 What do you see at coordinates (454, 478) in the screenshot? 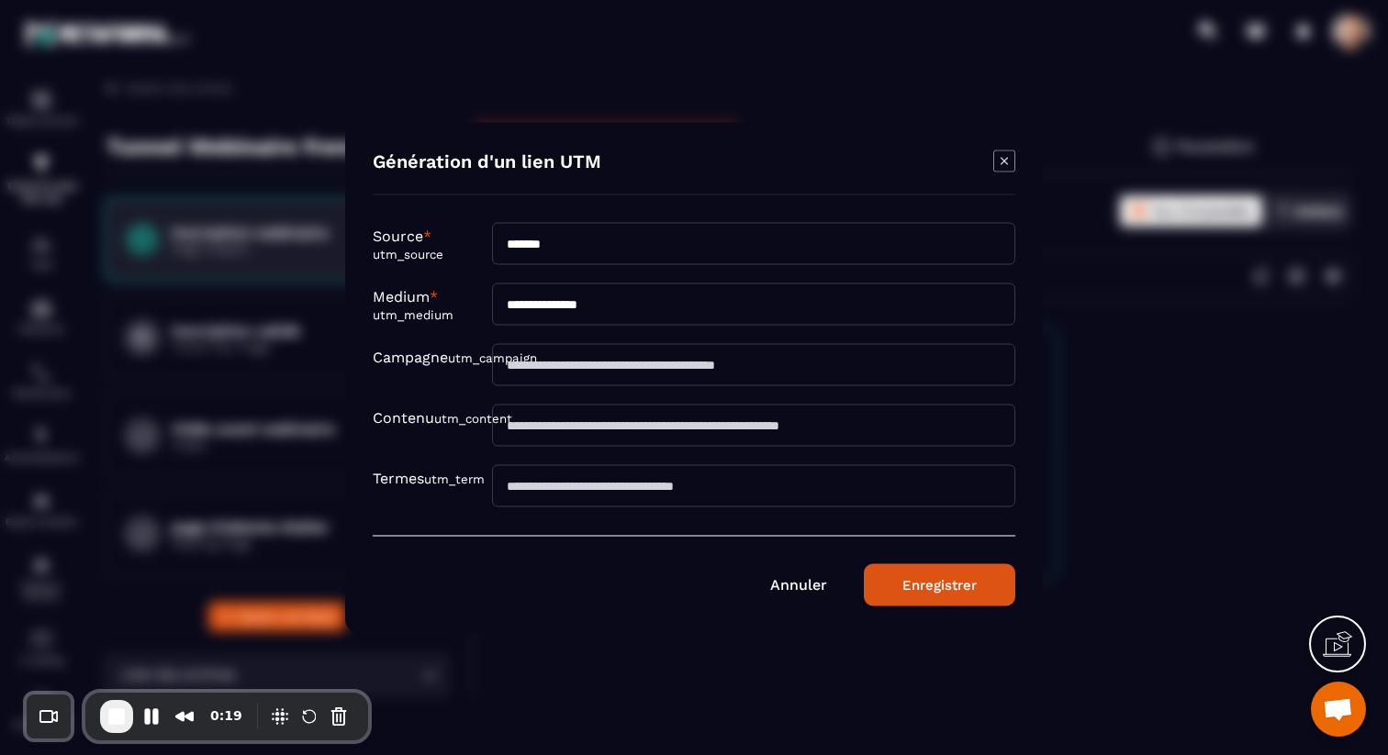
I see `small: utm_term` at bounding box center [454, 478].